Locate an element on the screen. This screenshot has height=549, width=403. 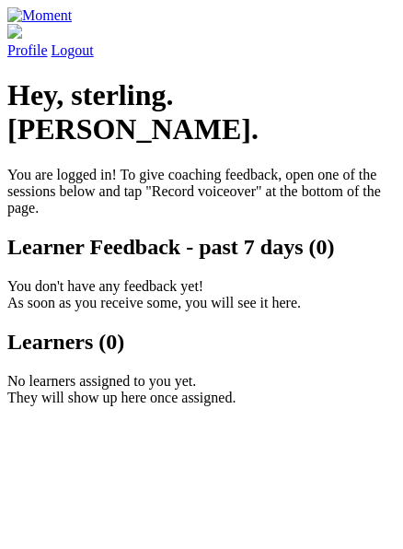
p: You don't have any feedback yet! As soon as you receive some, you will see it here. is located at coordinates (202, 295).